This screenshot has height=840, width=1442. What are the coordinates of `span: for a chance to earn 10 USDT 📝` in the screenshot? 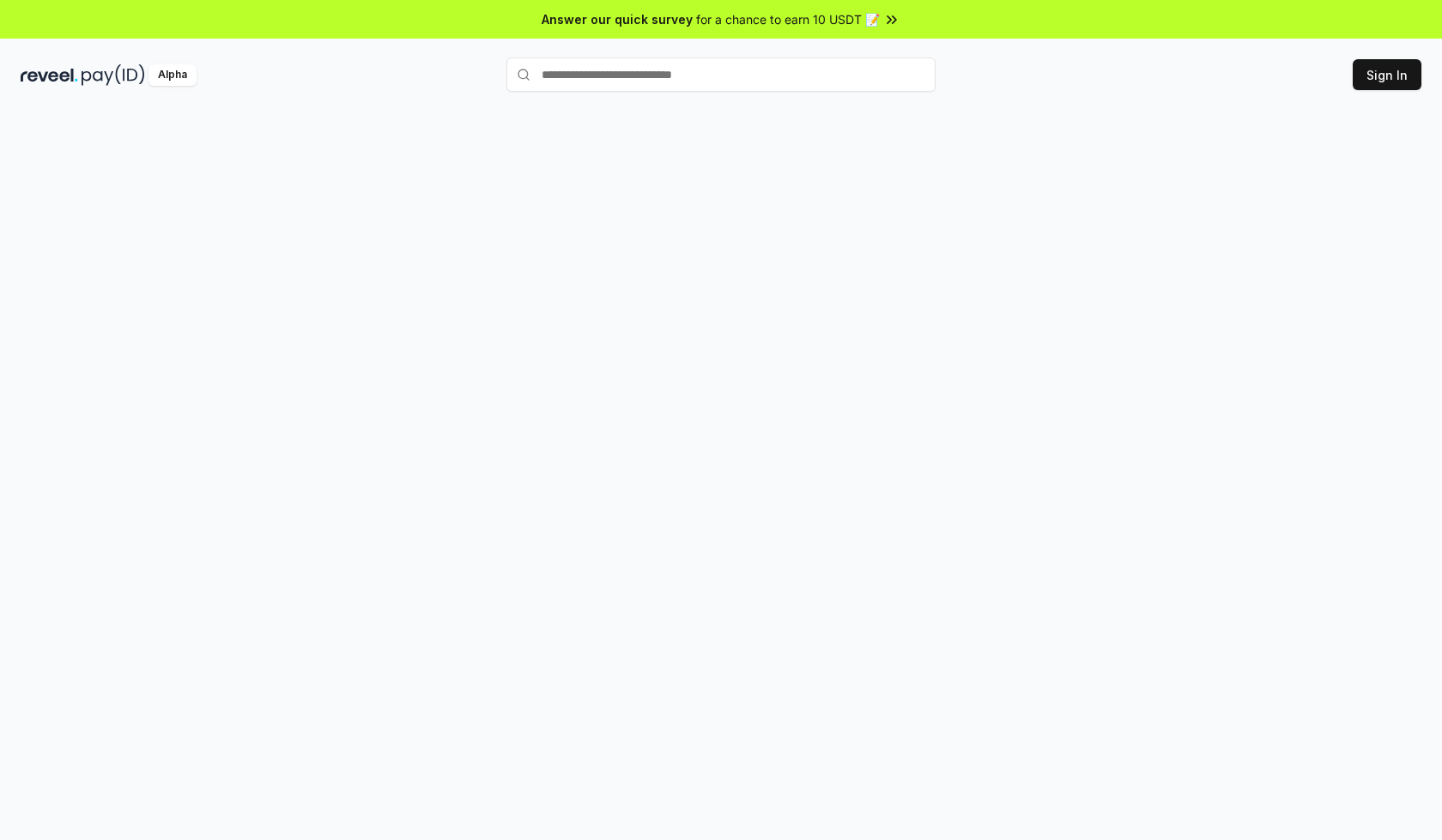 It's located at (788, 19).